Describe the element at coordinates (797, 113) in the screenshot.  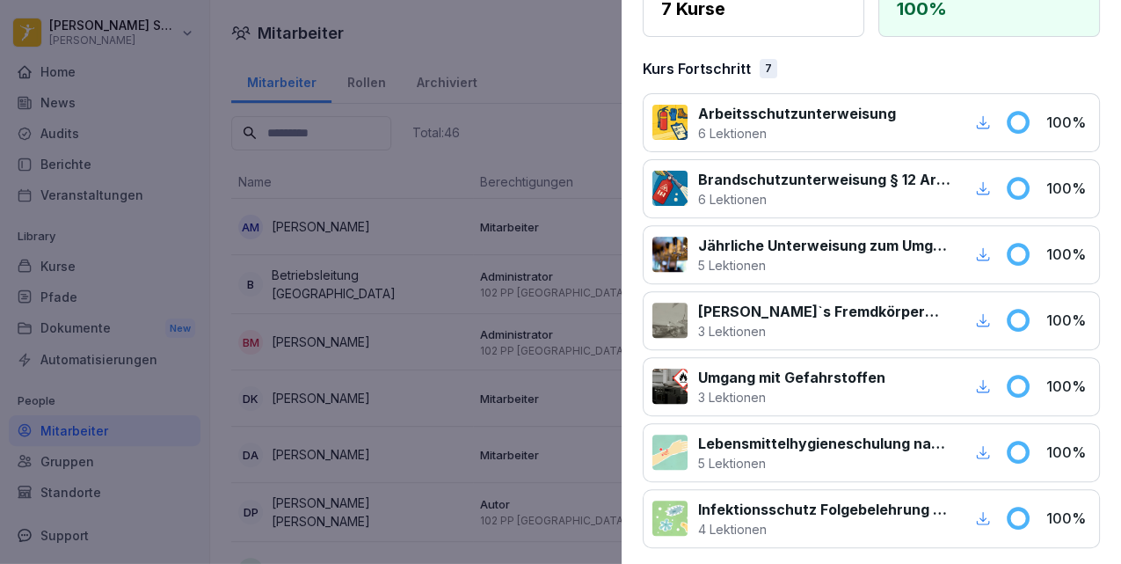
I see `p: Arbeitsschutzunterweisung` at that location.